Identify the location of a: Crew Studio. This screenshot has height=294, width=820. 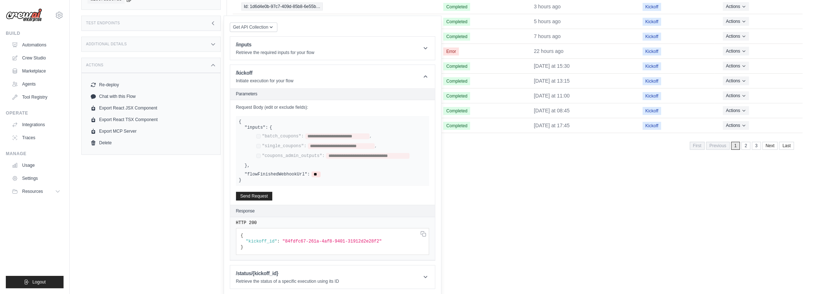
(36, 58).